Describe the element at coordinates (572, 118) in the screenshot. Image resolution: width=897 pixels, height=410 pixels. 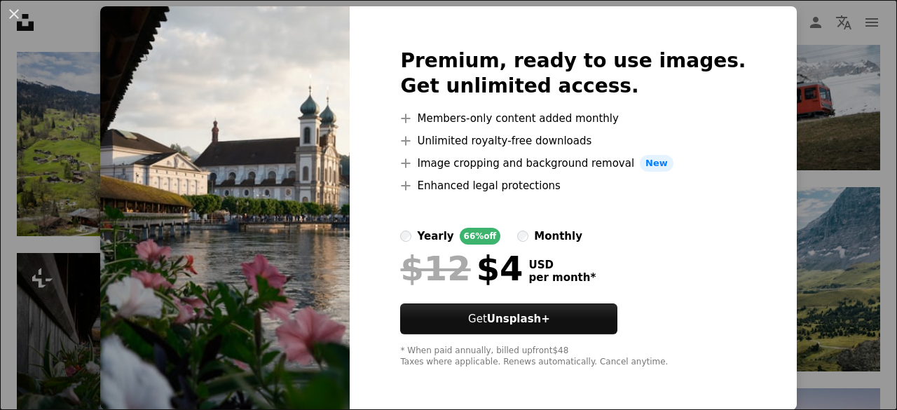
I see `li: Members-only content added monthly` at that location.